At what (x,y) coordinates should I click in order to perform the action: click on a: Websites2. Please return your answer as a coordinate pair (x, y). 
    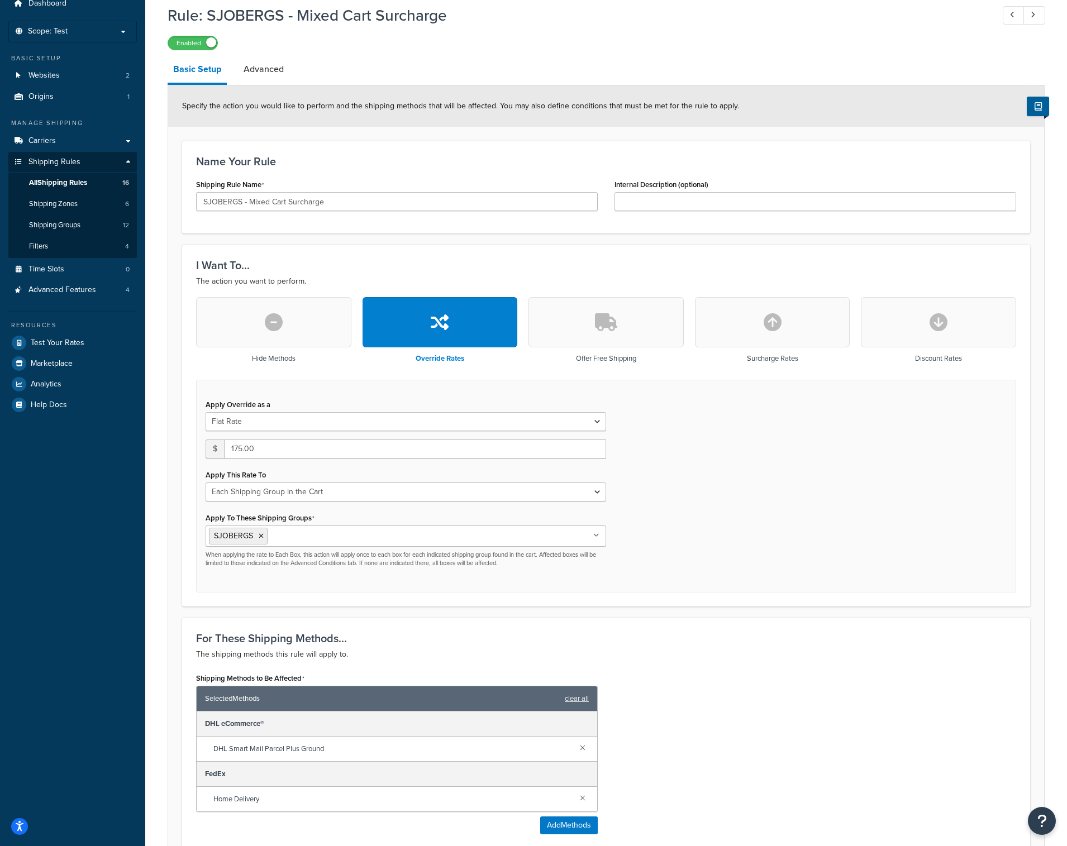
    Looking at the image, I should click on (73, 75).